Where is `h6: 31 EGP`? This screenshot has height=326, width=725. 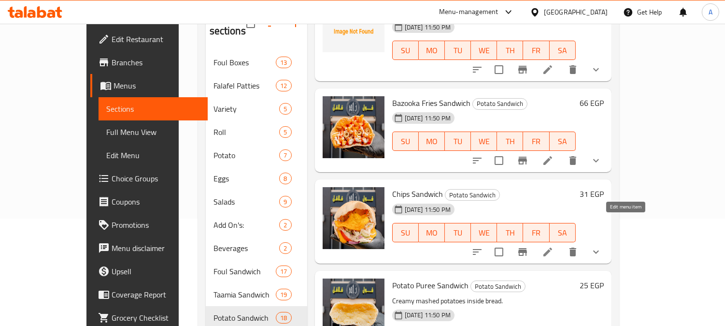
h6: 31 EGP is located at coordinates (592, 194).